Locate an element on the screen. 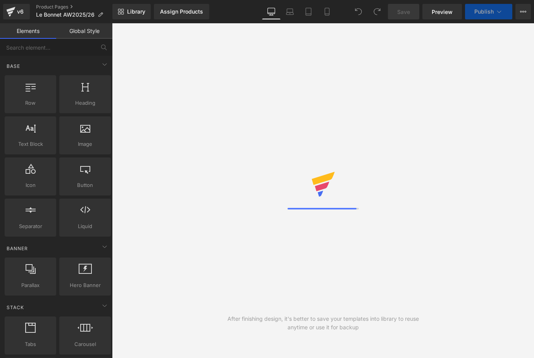 This screenshot has height=358, width=534. button: Redo is located at coordinates (377, 12).